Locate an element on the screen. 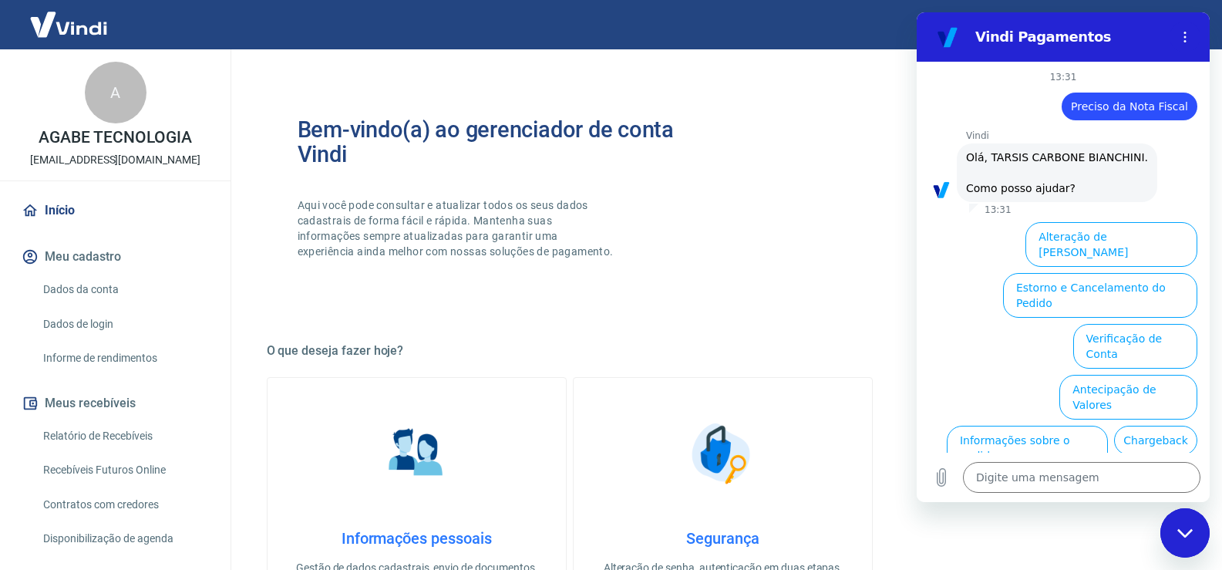 This screenshot has width=1222, height=570. a: Recebíveis Futuros Online is located at coordinates (124, 470).